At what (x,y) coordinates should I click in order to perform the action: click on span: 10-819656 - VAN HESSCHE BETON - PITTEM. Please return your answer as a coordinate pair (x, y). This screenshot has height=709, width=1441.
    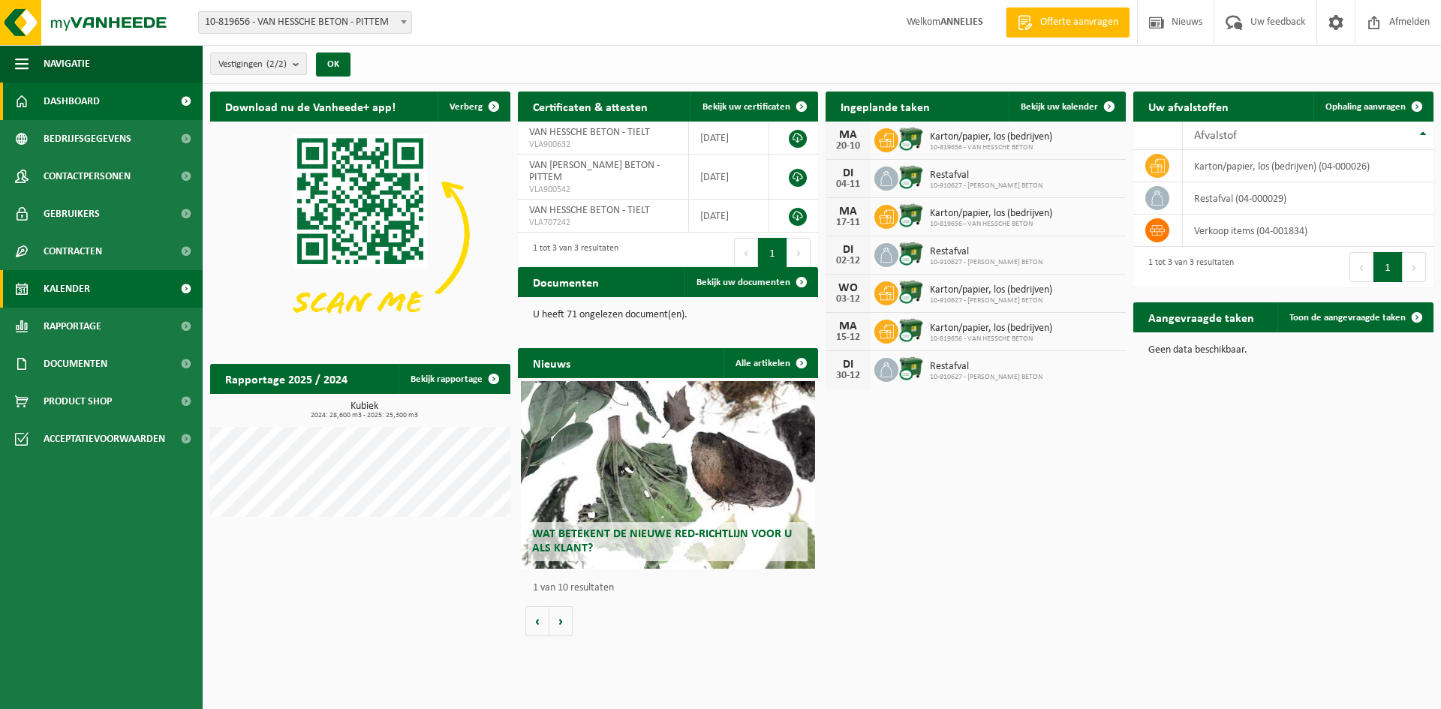
    Looking at the image, I should click on (305, 23).